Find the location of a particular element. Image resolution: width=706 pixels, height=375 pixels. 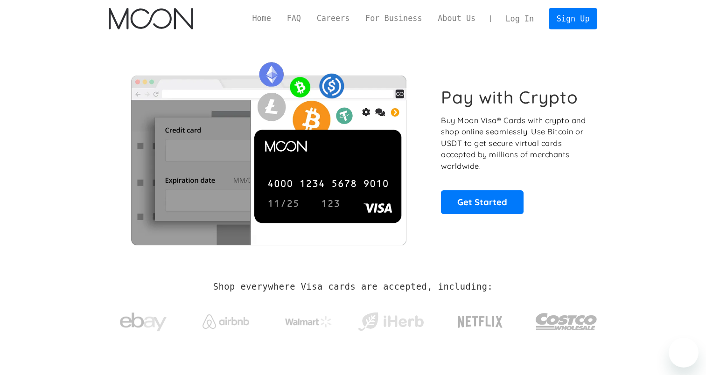

p: Buy Moon Visa® Cards with crypto and shop online seamlessly! Use Bitcoin or USDT to get secure vi... is located at coordinates (514, 143).